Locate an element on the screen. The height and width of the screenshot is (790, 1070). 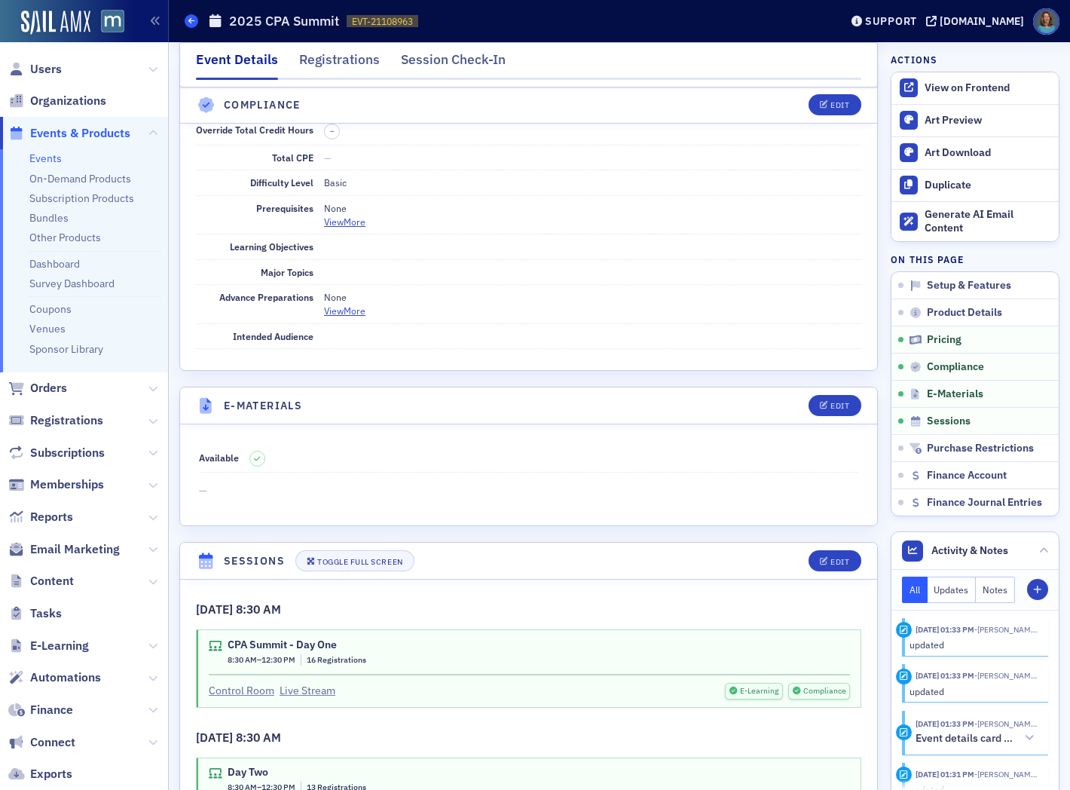
a: SailAMX is located at coordinates (56, 23).